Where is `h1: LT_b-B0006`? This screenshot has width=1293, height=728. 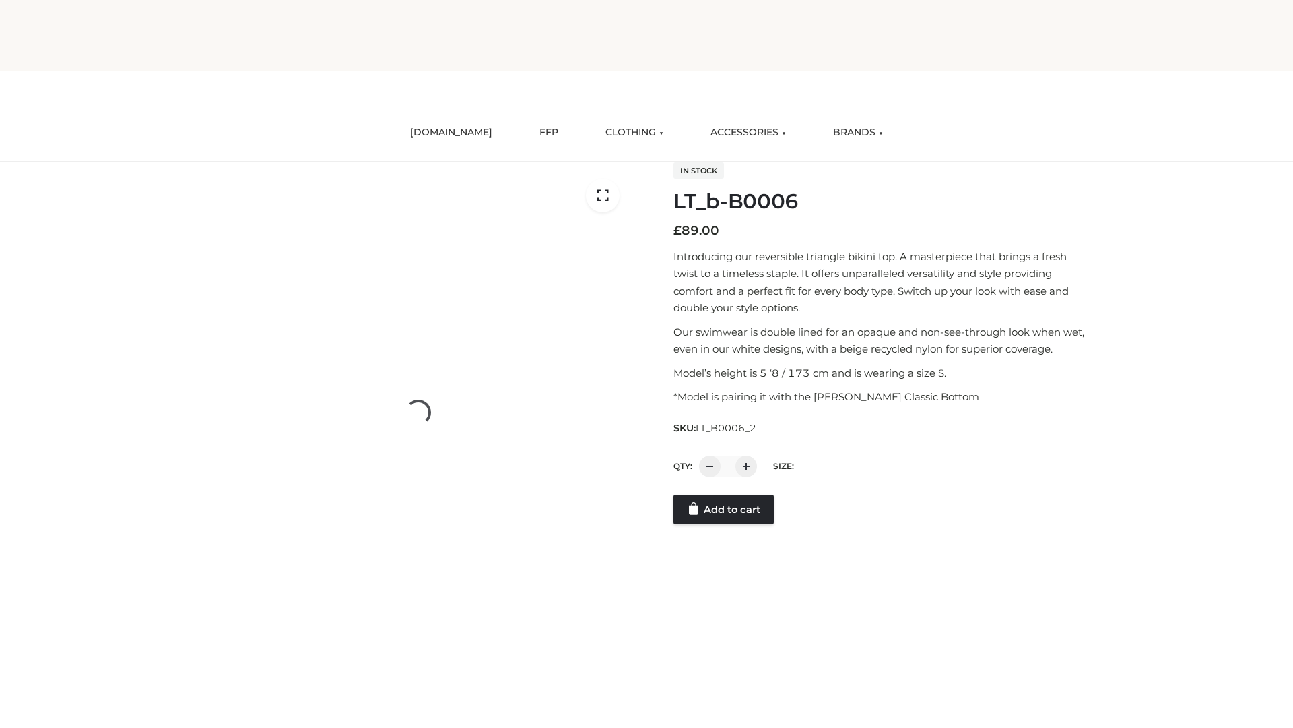
h1: LT_b-B0006 is located at coordinates (883, 201).